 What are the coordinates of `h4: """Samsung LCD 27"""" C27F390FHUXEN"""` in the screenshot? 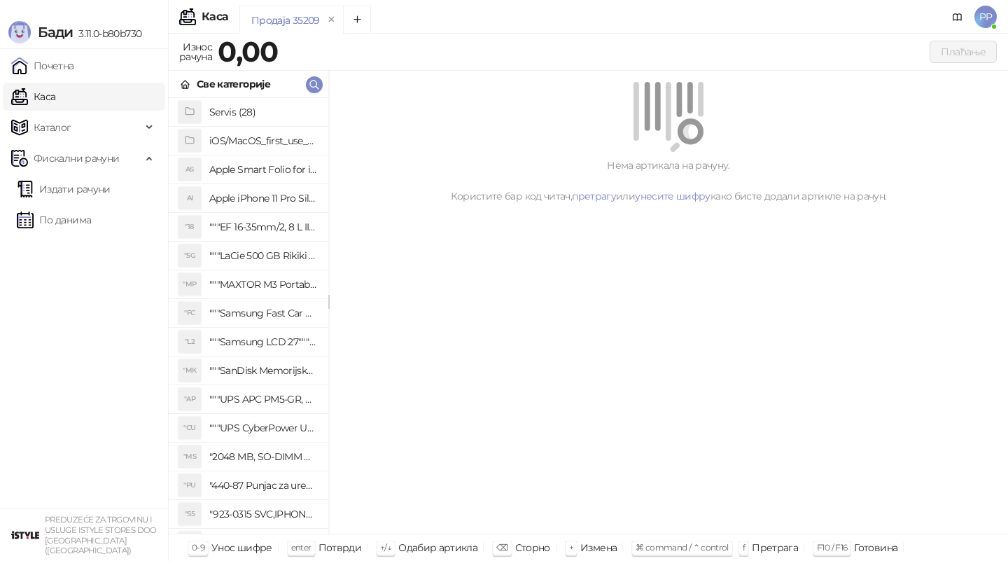 It's located at (263, 342).